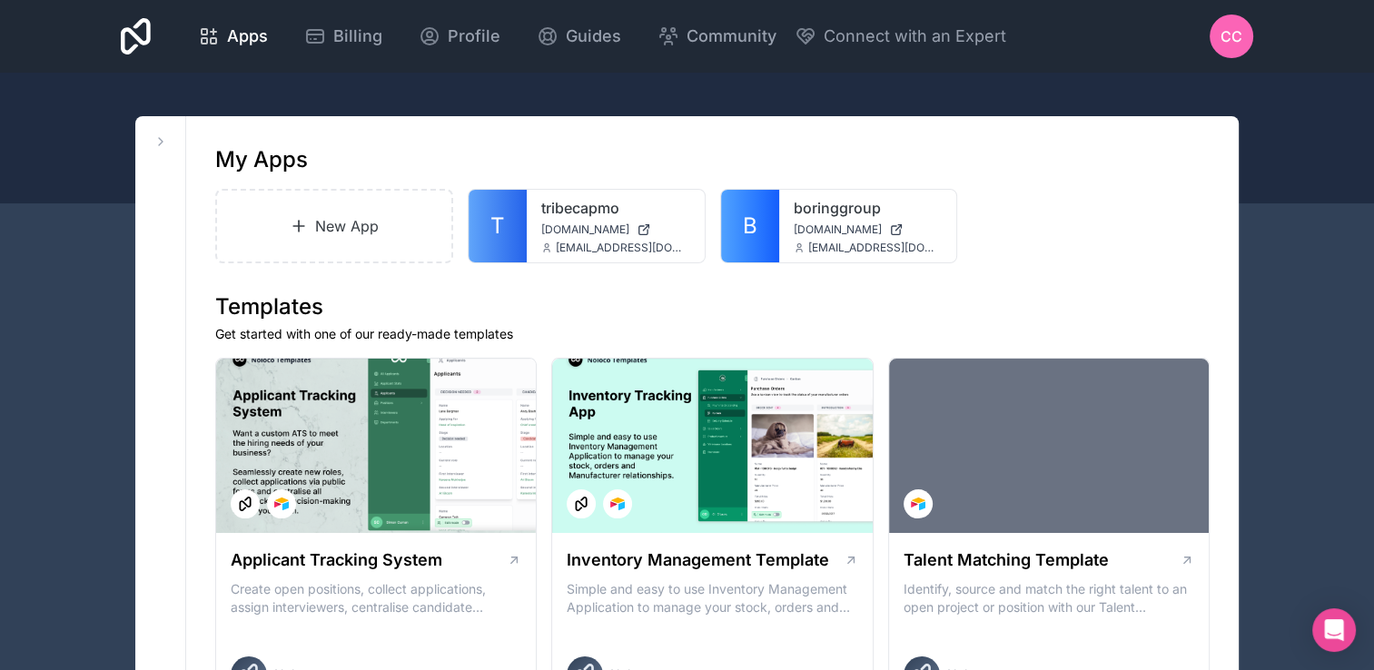 The image size is (1374, 670). Describe the element at coordinates (915, 36) in the screenshot. I see `span: Connect with an Expert` at that location.